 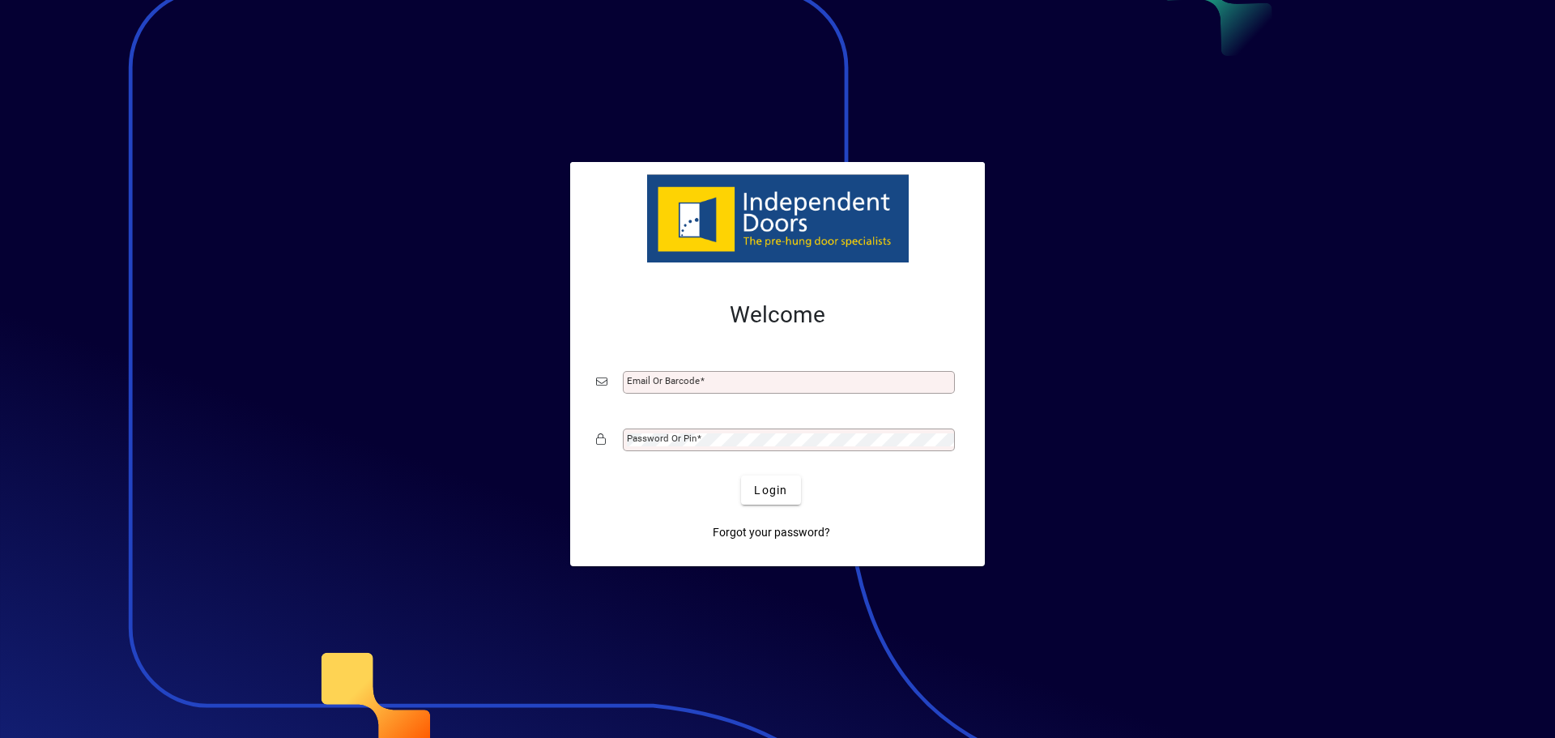 I want to click on span: Login, so click(x=770, y=490).